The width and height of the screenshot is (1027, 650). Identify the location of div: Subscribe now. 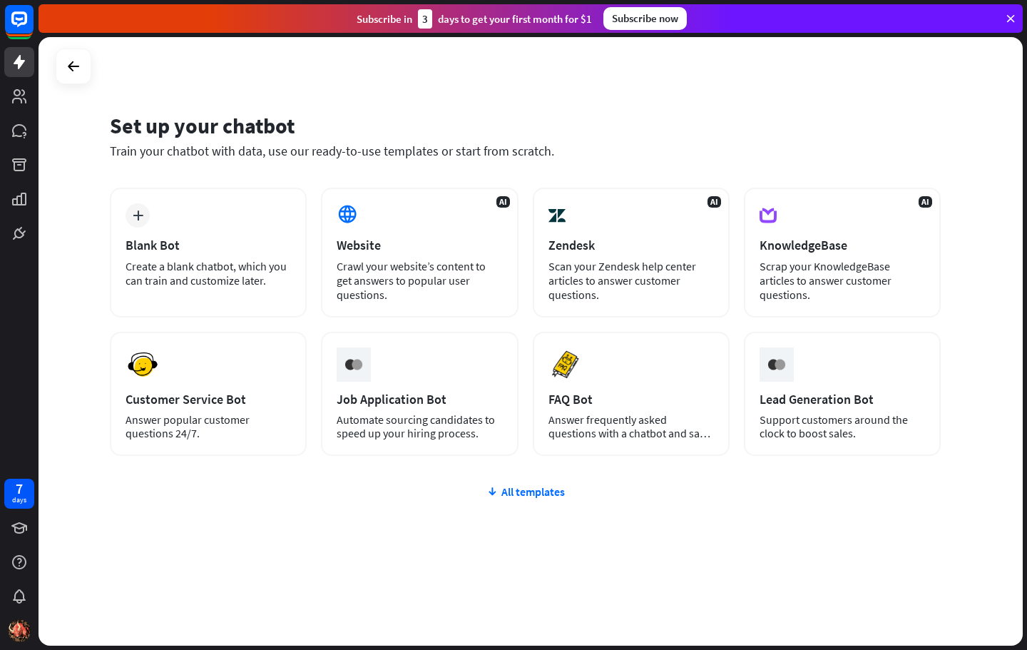
(645, 19).